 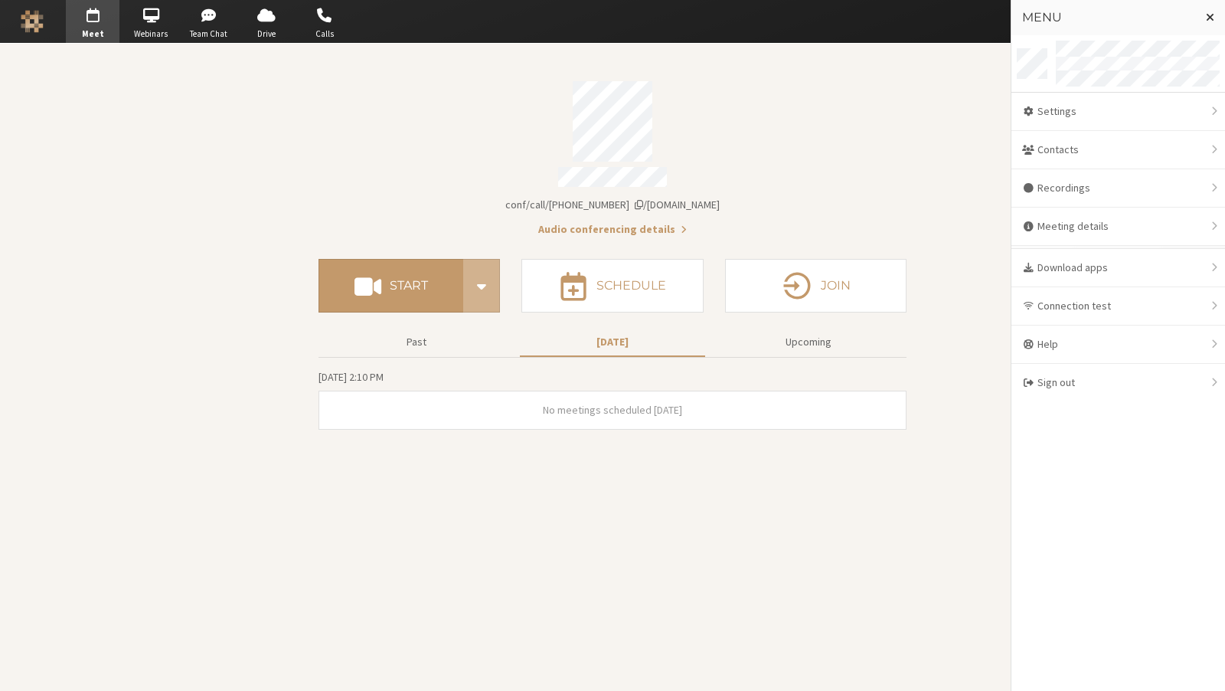 I want to click on span: Meet, so click(x=93, y=34).